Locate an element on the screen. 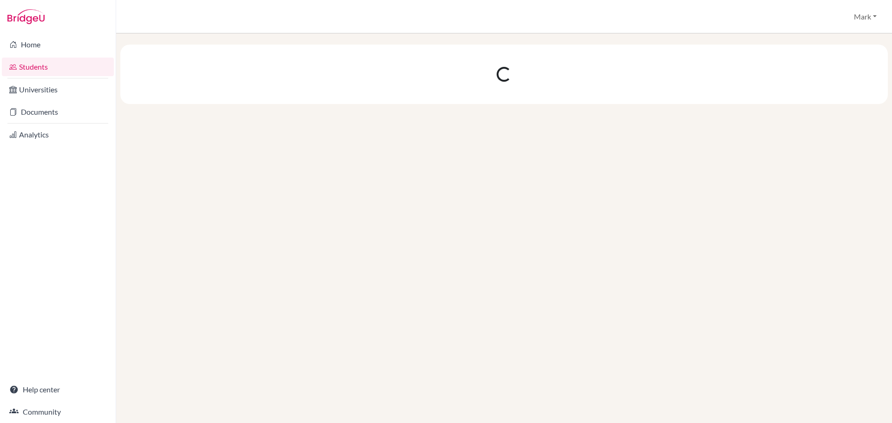 This screenshot has width=892, height=423. a: Documents is located at coordinates (58, 112).